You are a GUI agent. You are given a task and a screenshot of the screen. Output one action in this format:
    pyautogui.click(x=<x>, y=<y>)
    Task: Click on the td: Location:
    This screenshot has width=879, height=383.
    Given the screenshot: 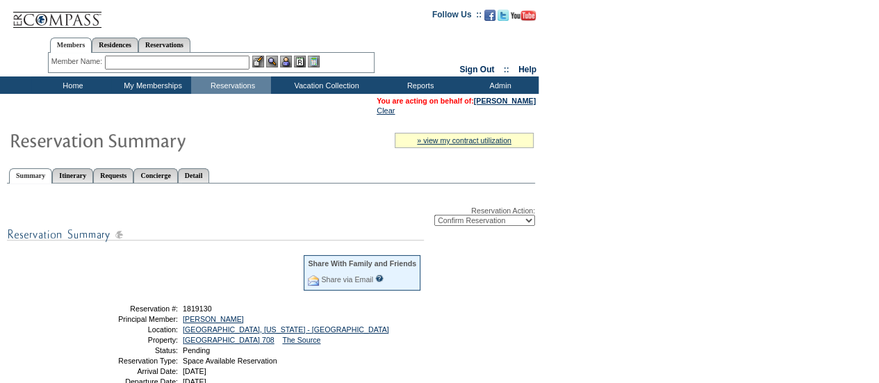 What is the action you would take?
    pyautogui.click(x=128, y=329)
    